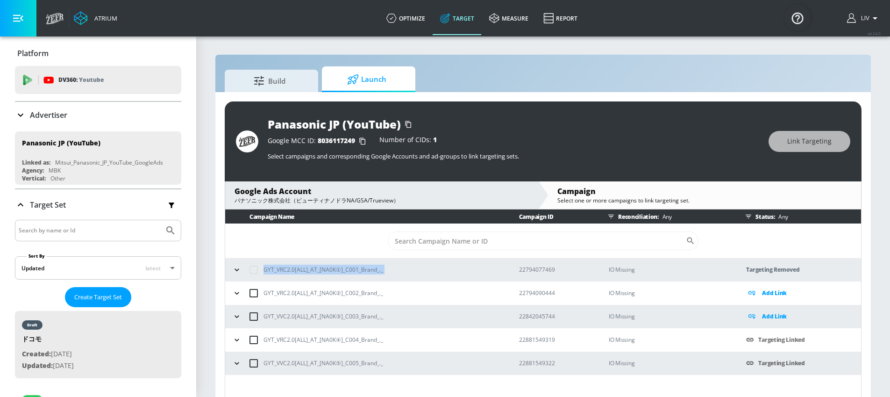  What do you see at coordinates (408, 141) in the screenshot?
I see `div: Number of CIDs:` at bounding box center [408, 141].